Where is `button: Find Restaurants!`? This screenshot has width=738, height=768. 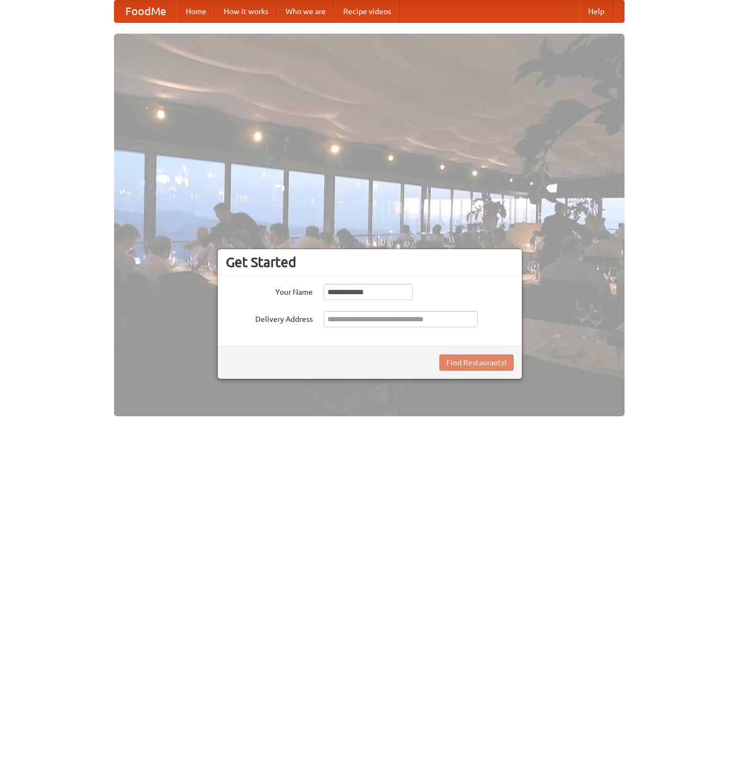
button: Find Restaurants! is located at coordinates (476, 363).